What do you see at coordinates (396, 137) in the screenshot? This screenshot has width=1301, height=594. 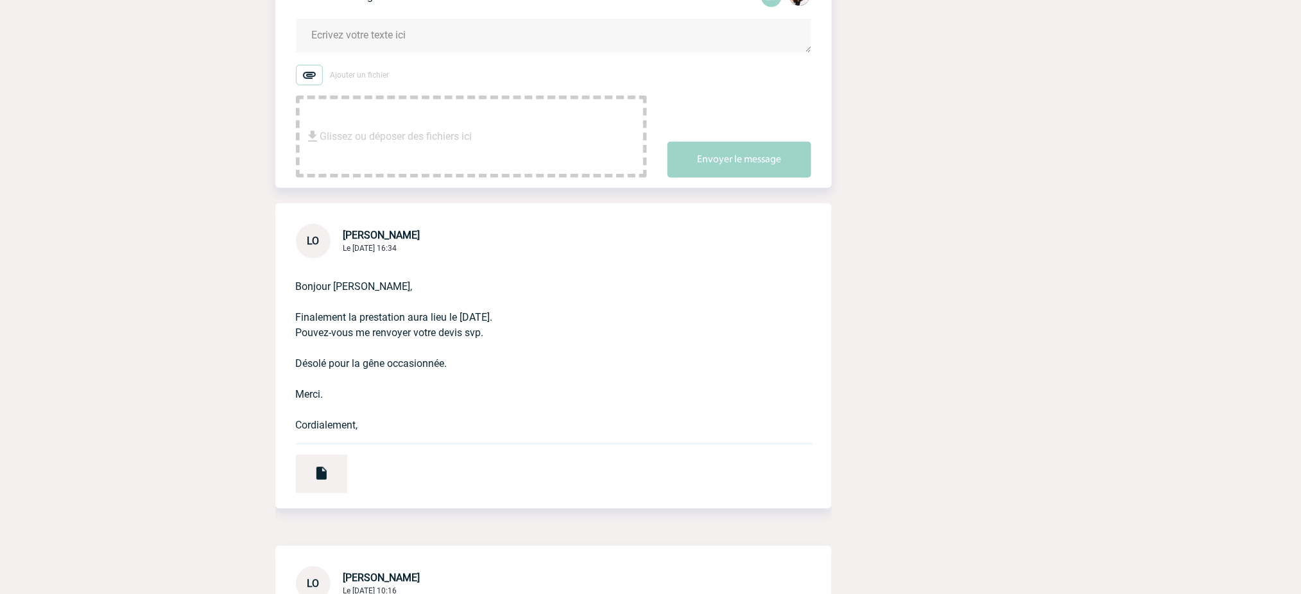 I see `span: Glissez ou déposer des fichiers ici` at bounding box center [396, 137].